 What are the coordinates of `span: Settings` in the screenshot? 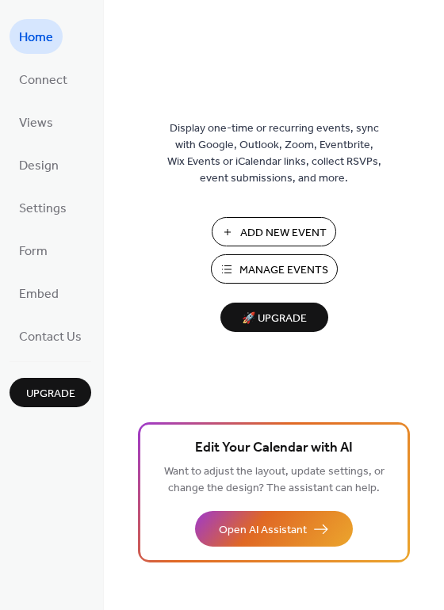 It's located at (43, 209).